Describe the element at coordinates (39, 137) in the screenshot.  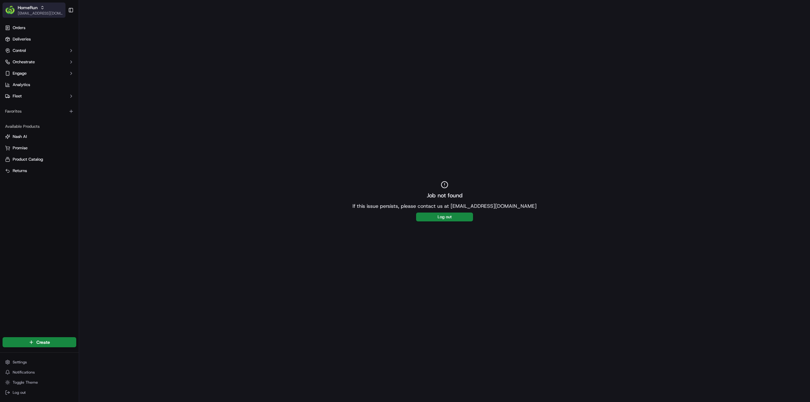
I see `a: Nash AI` at that location.